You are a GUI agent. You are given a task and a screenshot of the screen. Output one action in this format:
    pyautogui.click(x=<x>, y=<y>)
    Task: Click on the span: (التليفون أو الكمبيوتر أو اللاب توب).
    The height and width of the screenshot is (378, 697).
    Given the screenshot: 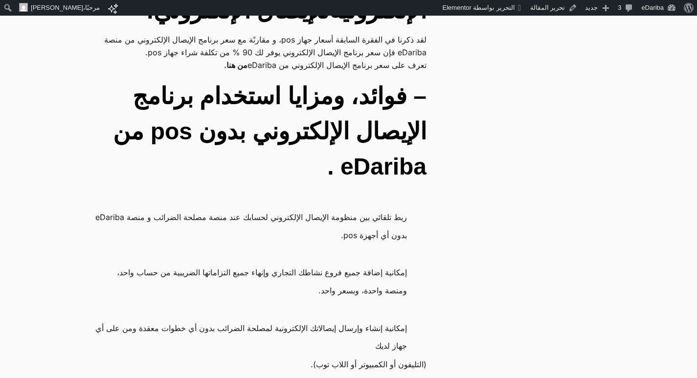 What is the action you would take?
    pyautogui.click(x=368, y=364)
    